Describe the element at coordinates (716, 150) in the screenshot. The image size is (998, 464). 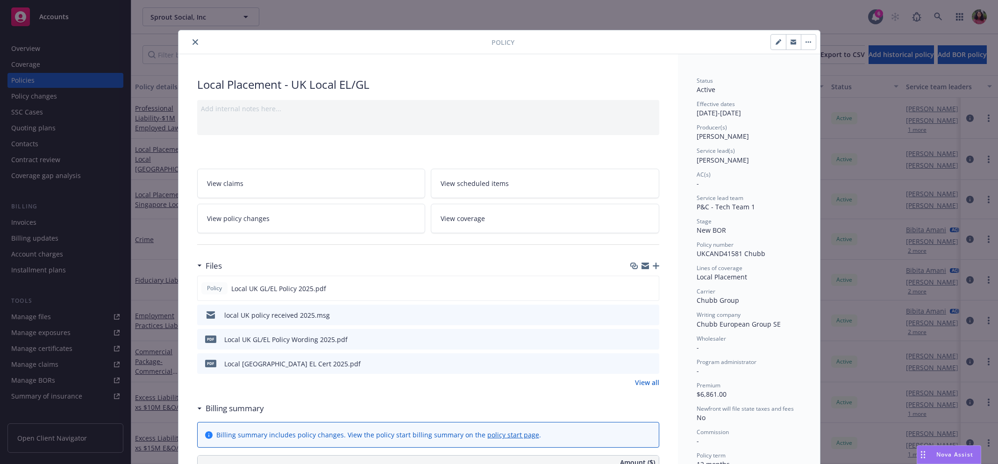
I see `span: Service lead(s)` at that location.